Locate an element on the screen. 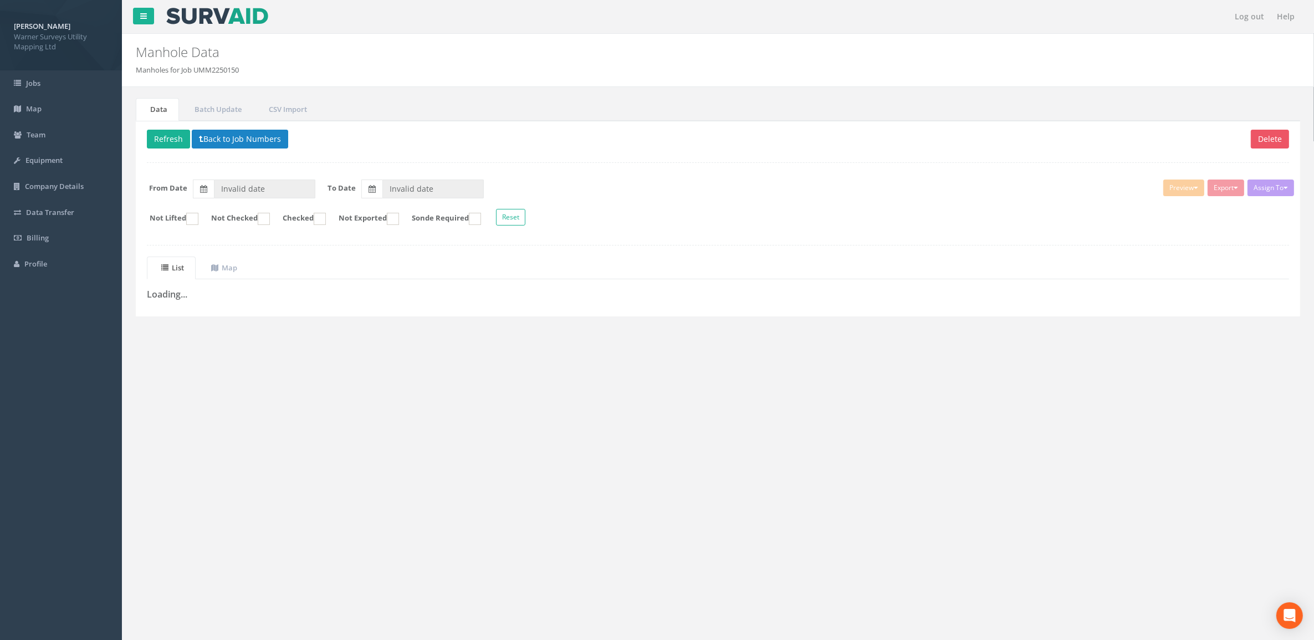 The width and height of the screenshot is (1314, 640). a: Map is located at coordinates (223, 268).